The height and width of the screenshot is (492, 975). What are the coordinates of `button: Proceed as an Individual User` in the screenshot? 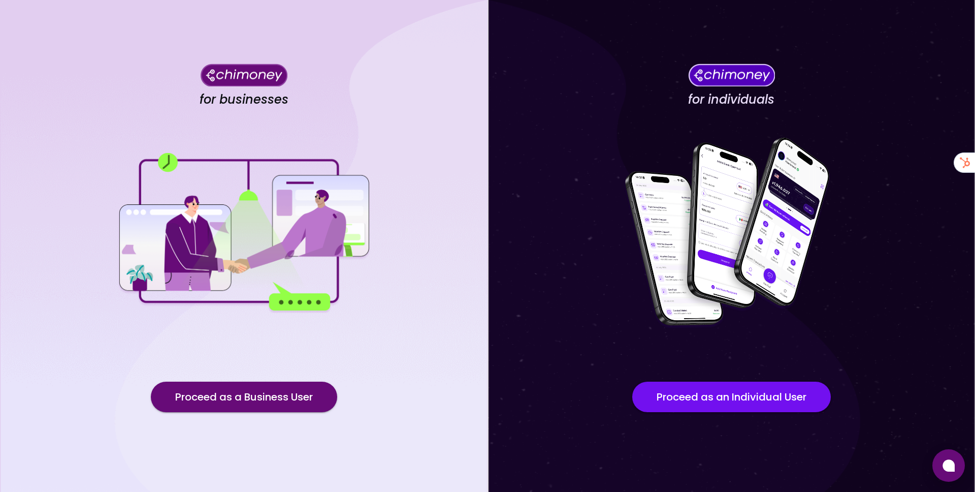 It's located at (732, 397).